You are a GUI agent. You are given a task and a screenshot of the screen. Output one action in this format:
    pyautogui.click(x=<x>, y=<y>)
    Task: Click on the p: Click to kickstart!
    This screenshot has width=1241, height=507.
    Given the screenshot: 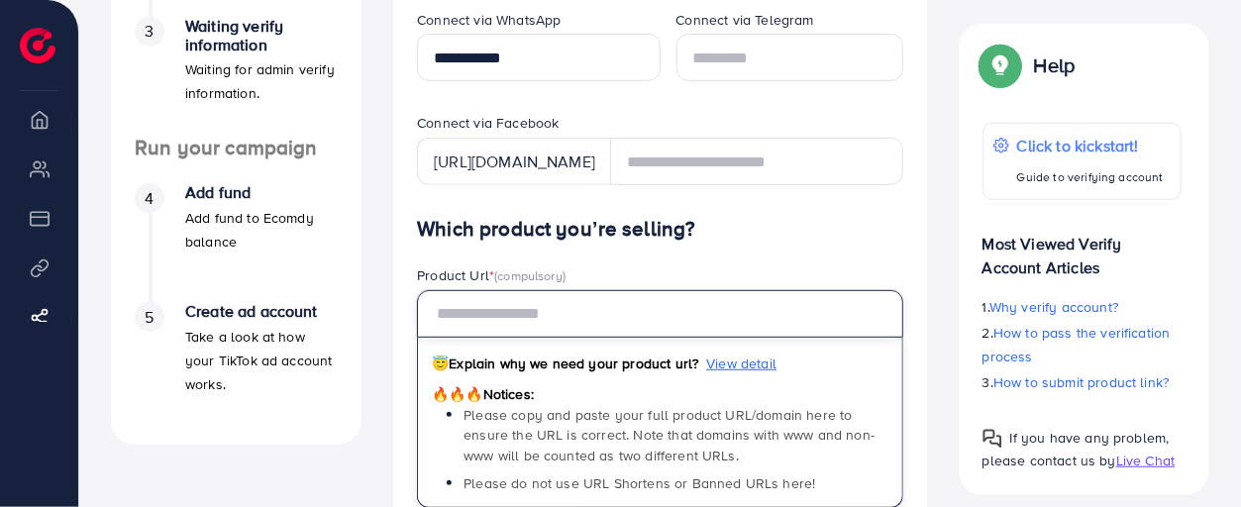 What is the action you would take?
    pyautogui.click(x=1091, y=146)
    